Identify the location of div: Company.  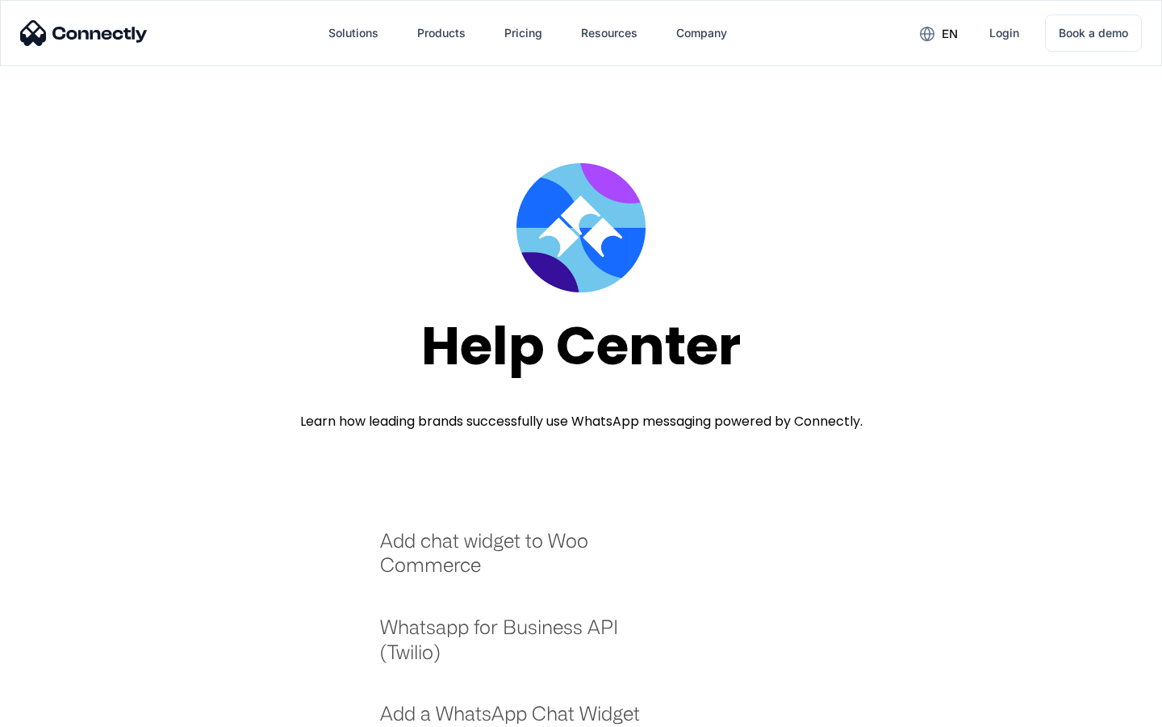
(702, 33).